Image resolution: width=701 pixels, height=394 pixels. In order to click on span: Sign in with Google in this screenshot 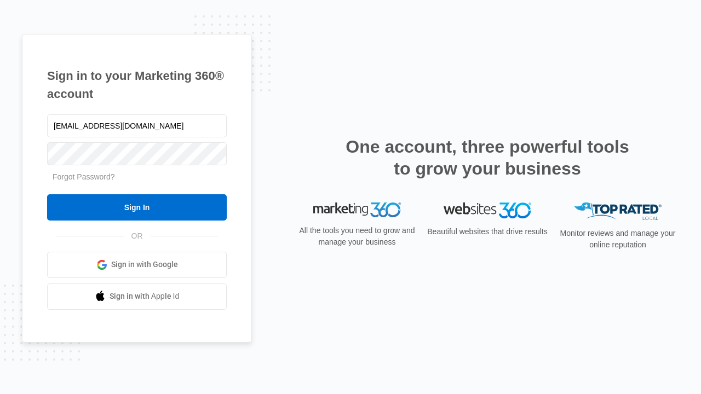, I will do `click(145, 264)`.